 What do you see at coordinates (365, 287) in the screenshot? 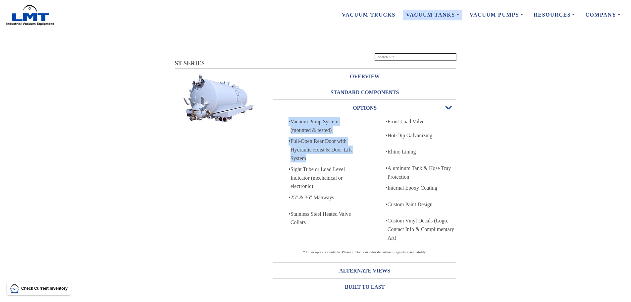
I see `h3: BUILT TO LAST` at bounding box center [365, 287].